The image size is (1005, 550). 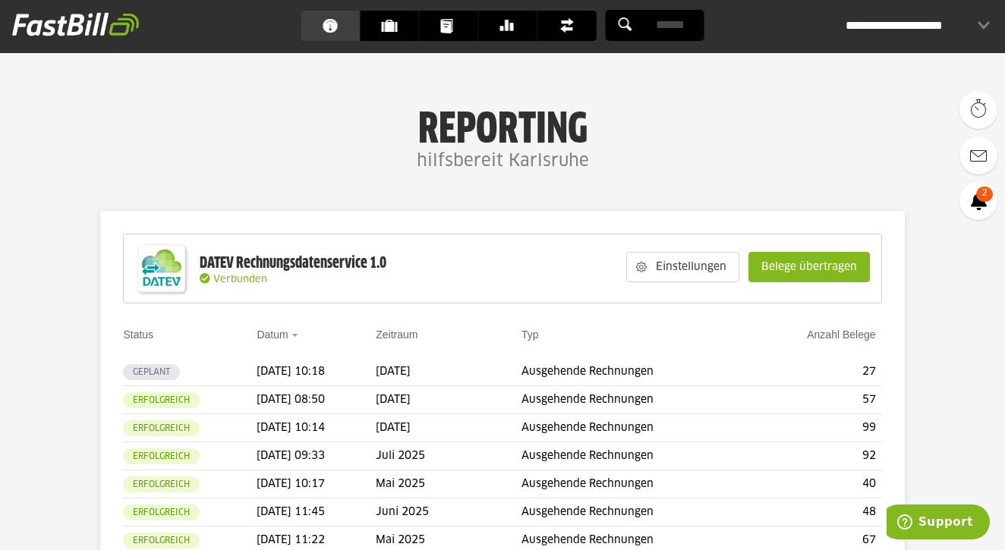 I want to click on td: 92, so click(x=816, y=456).